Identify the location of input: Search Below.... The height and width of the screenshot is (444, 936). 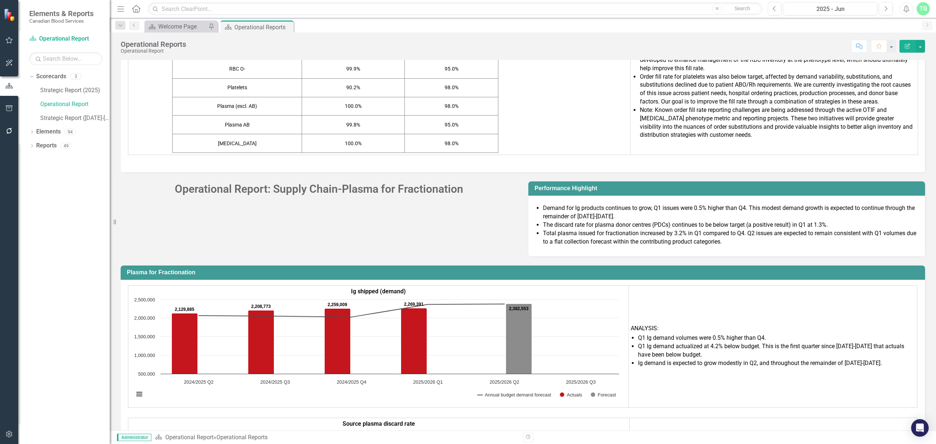
(66, 59).